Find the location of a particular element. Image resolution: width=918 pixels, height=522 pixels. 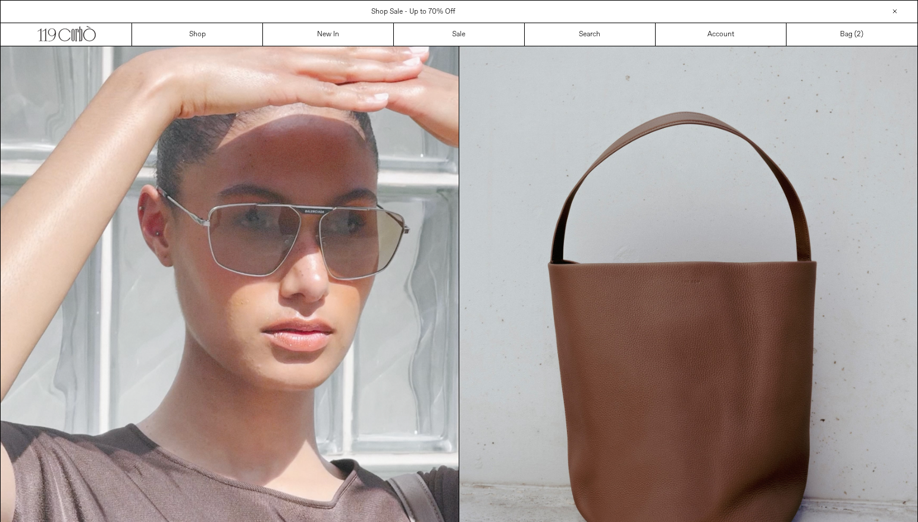

a: Account is located at coordinates (721, 35).